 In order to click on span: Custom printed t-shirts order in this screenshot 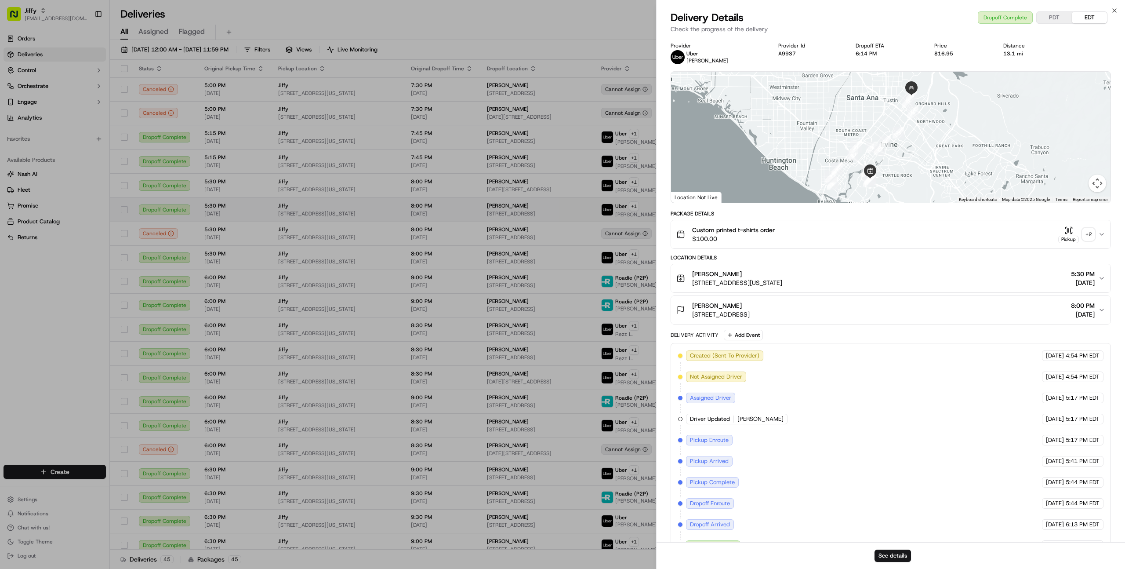, I will do `click(734, 230)`.